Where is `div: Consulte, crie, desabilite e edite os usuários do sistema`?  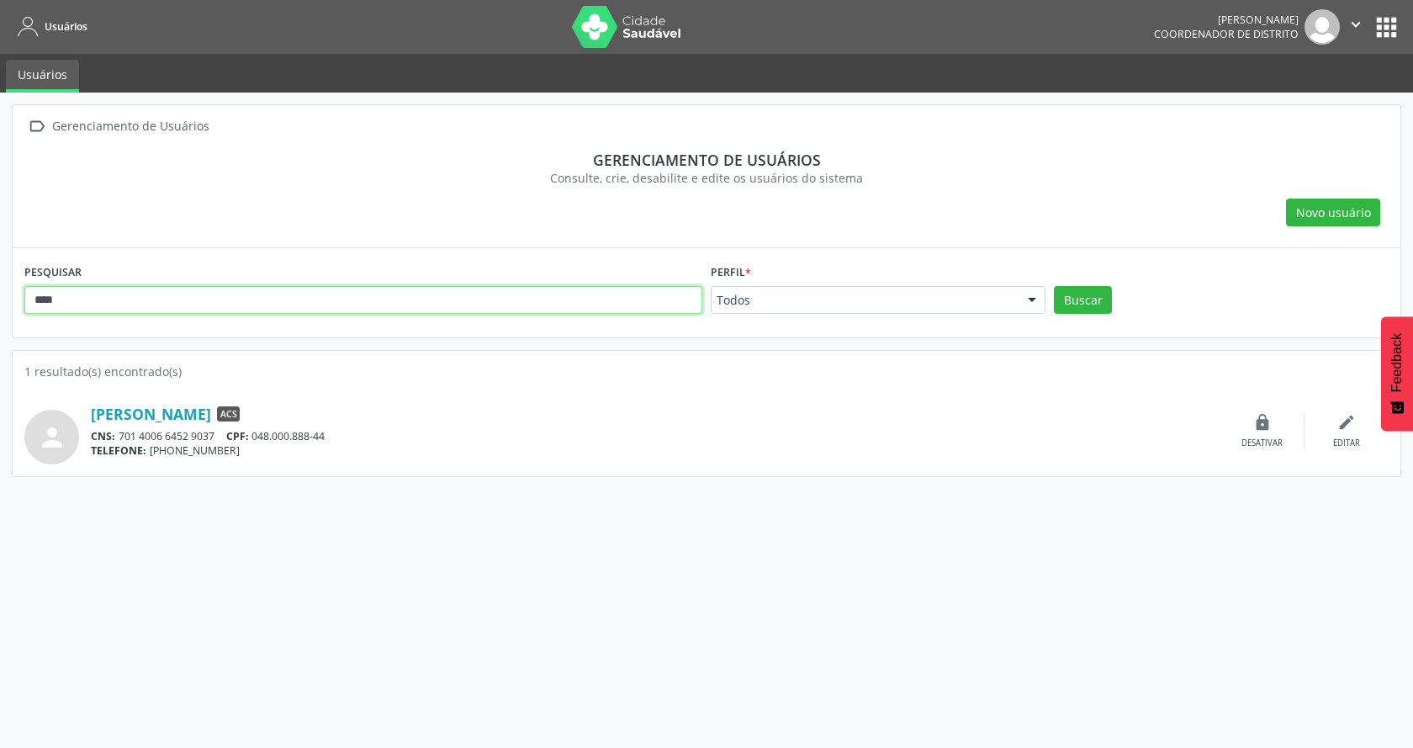 div: Consulte, crie, desabilite e edite os usuários do sistema is located at coordinates (706, 177).